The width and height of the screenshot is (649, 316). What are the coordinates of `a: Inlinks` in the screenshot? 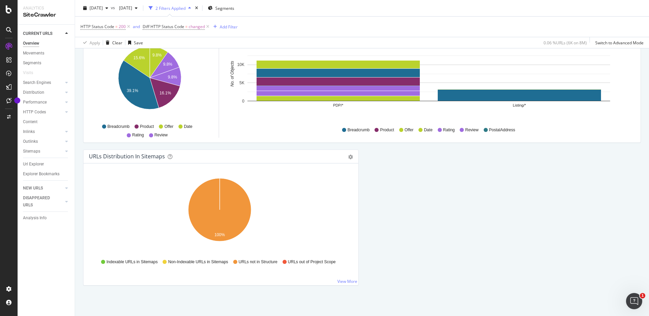 It's located at (43, 132).